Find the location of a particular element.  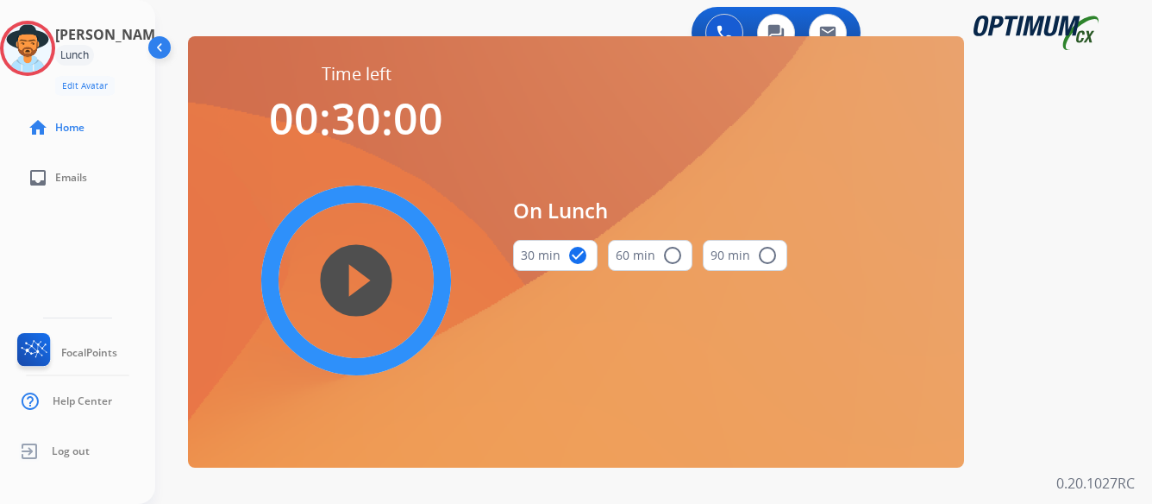

div: Lunch is located at coordinates (74, 55).